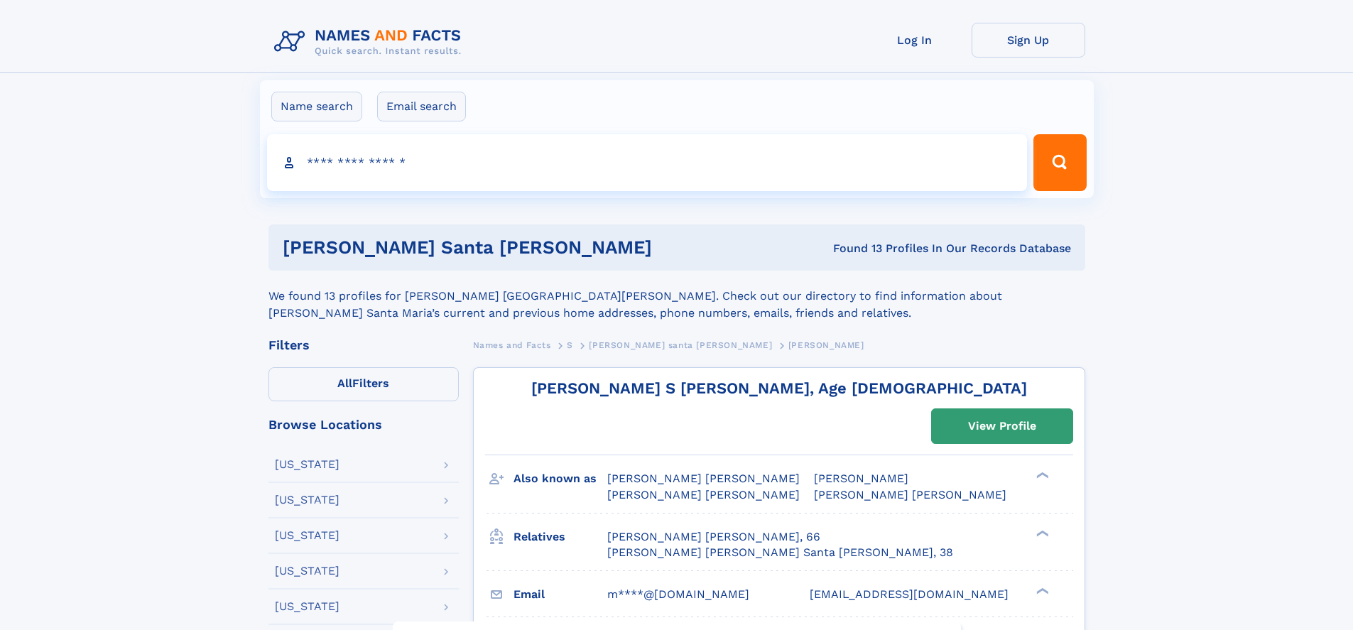 The width and height of the screenshot is (1353, 630). Describe the element at coordinates (364, 425) in the screenshot. I see `div: Browse Locations` at that location.